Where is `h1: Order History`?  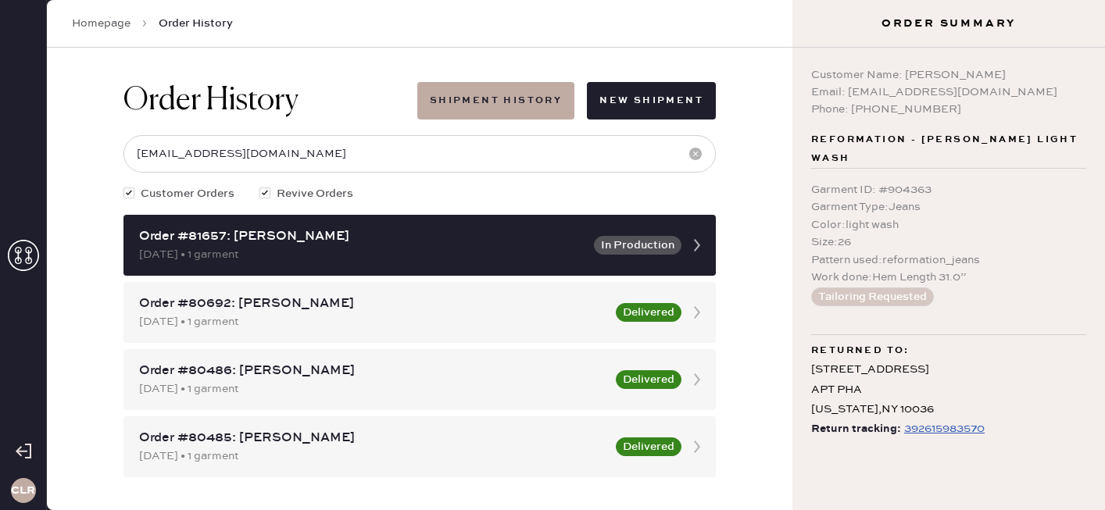
h1: Order History is located at coordinates (211, 101).